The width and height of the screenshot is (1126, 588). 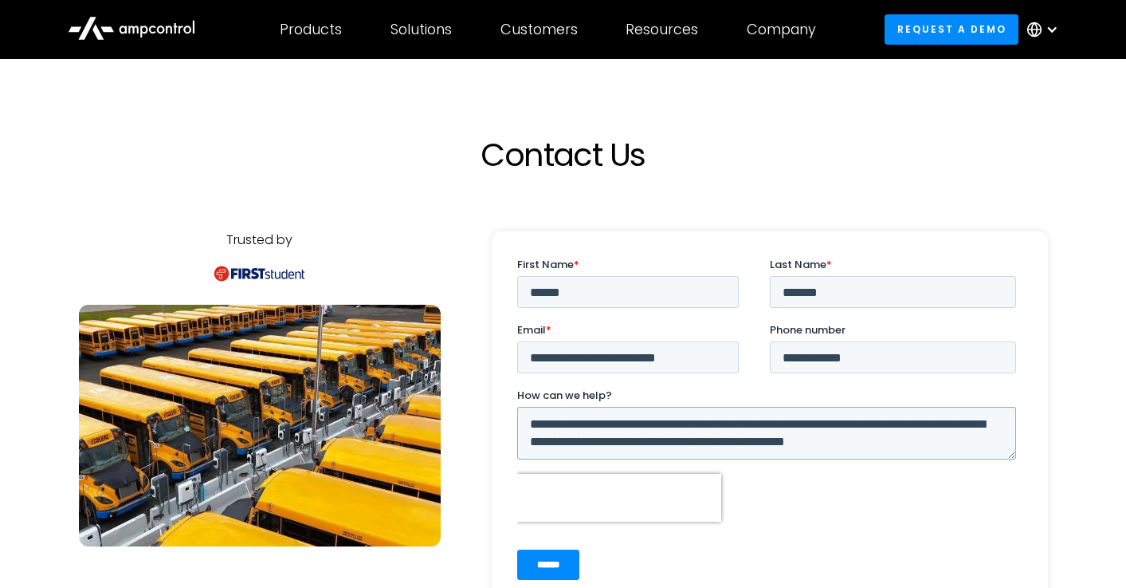 I want to click on div: Products, so click(x=311, y=29).